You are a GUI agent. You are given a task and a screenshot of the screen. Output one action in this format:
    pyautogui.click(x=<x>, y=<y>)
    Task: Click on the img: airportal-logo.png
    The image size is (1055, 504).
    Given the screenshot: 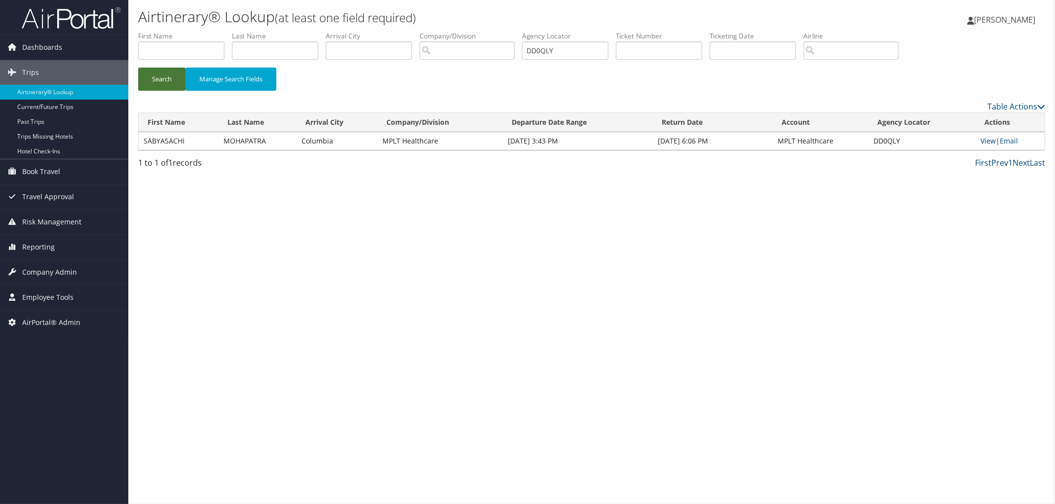 What is the action you would take?
    pyautogui.click(x=71, y=18)
    